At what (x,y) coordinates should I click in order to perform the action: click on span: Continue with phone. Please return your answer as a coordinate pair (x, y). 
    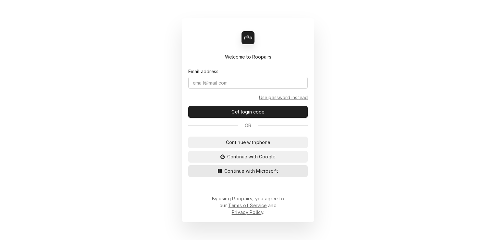
    Looking at the image, I should click on (248, 142).